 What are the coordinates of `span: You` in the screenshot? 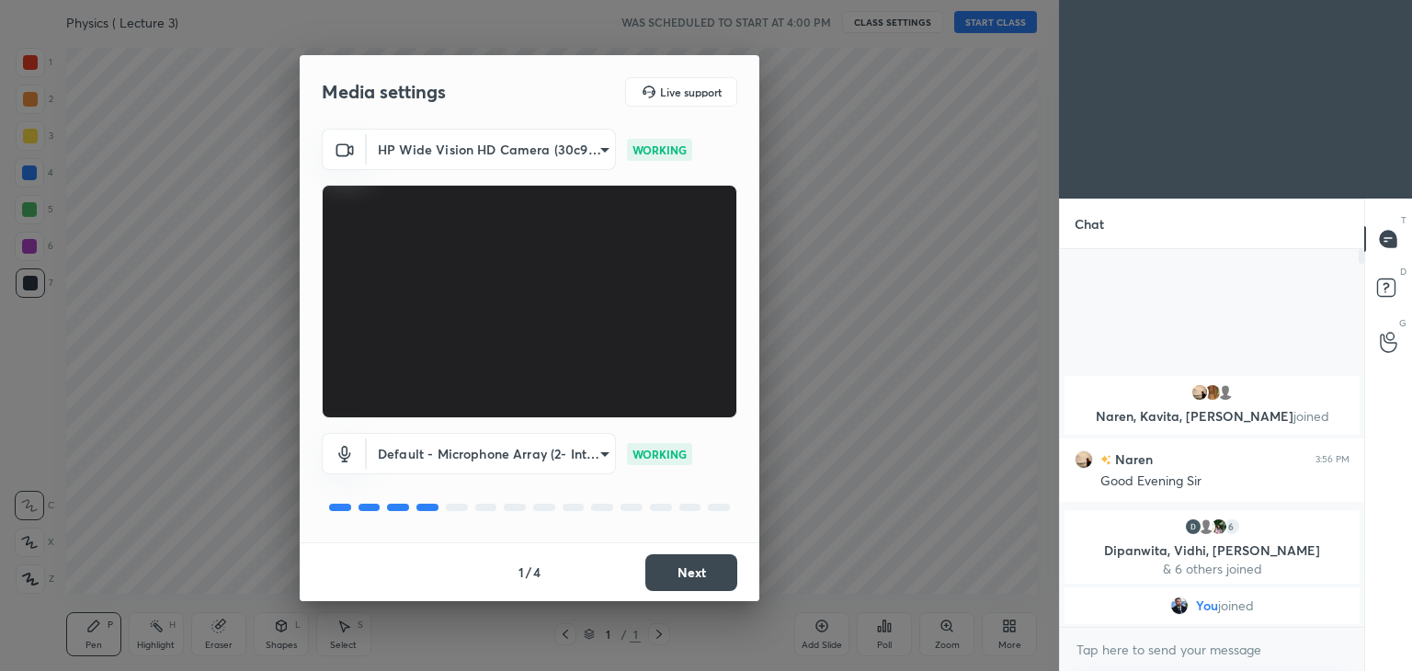 It's located at (1207, 606).